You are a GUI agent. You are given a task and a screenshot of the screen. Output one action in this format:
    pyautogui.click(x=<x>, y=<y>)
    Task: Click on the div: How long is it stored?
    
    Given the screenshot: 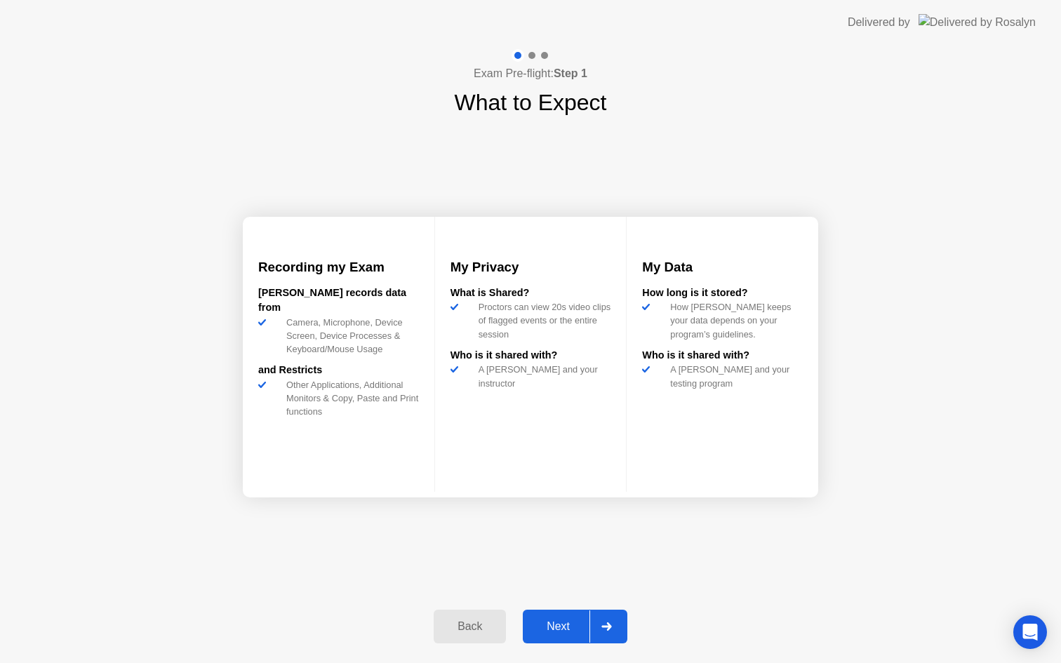 What is the action you would take?
    pyautogui.click(x=722, y=293)
    